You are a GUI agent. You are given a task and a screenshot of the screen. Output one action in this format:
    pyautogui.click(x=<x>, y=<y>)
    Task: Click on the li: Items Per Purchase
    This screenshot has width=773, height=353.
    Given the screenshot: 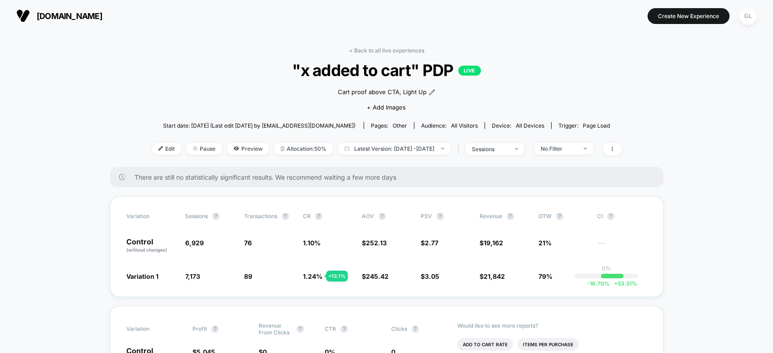 What is the action you would take?
    pyautogui.click(x=548, y=345)
    